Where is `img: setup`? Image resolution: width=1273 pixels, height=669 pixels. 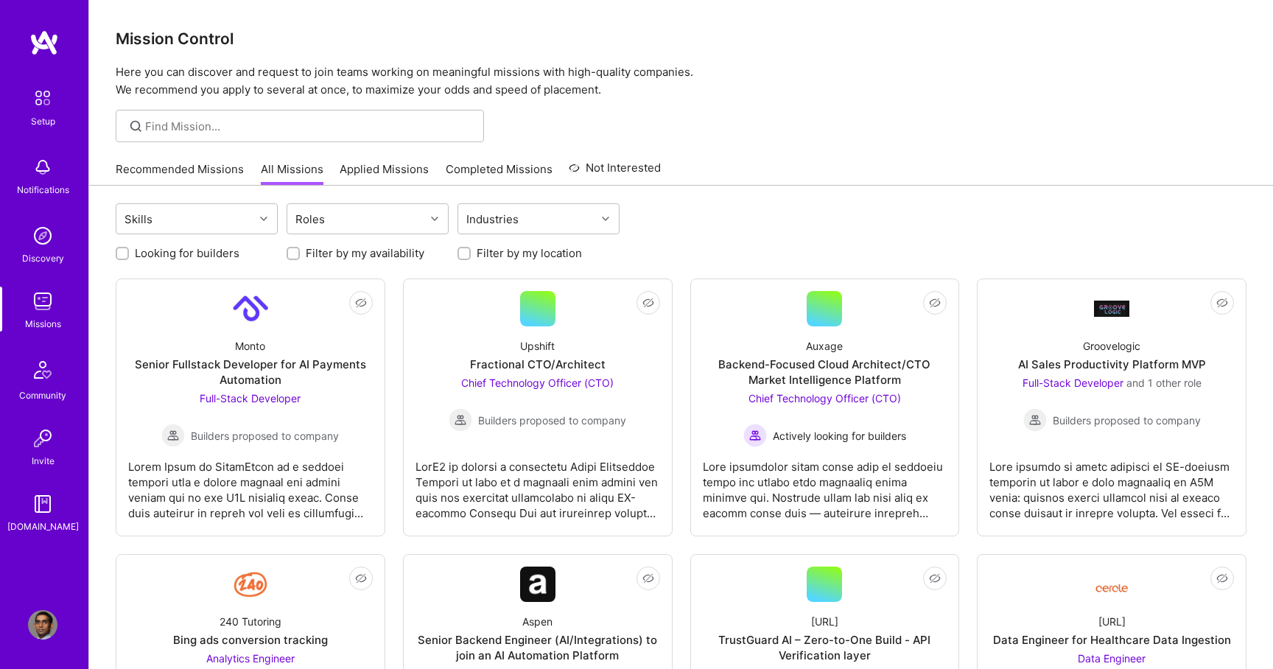 img: setup is located at coordinates (43, 98).